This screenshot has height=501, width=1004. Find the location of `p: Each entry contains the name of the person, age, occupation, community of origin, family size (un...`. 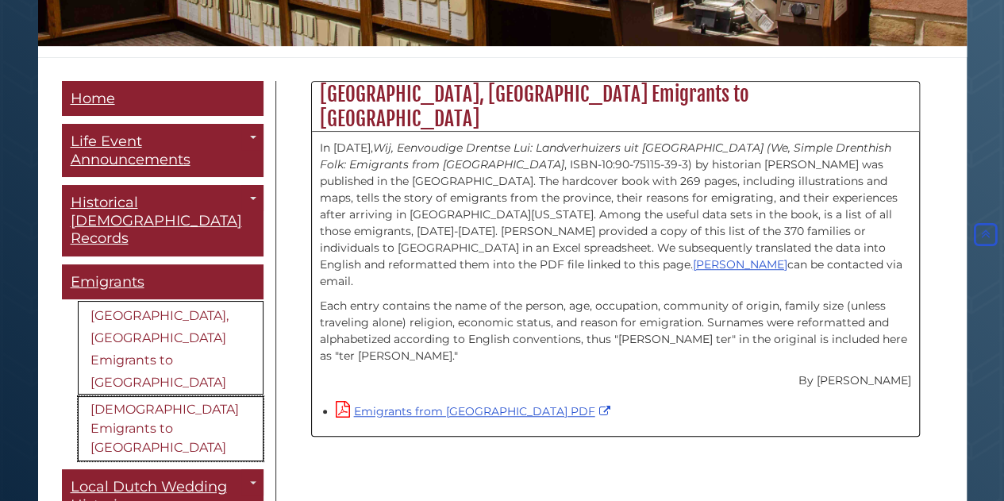

p: Each entry contains the name of the person, age, occupation, community of origin, family size (un... is located at coordinates (615, 331).